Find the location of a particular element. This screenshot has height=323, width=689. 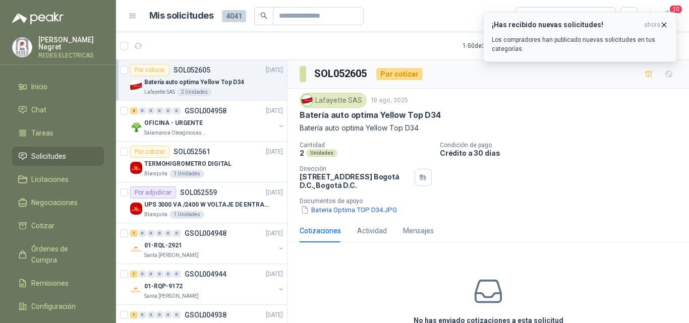

span: 4041 is located at coordinates (234, 16).